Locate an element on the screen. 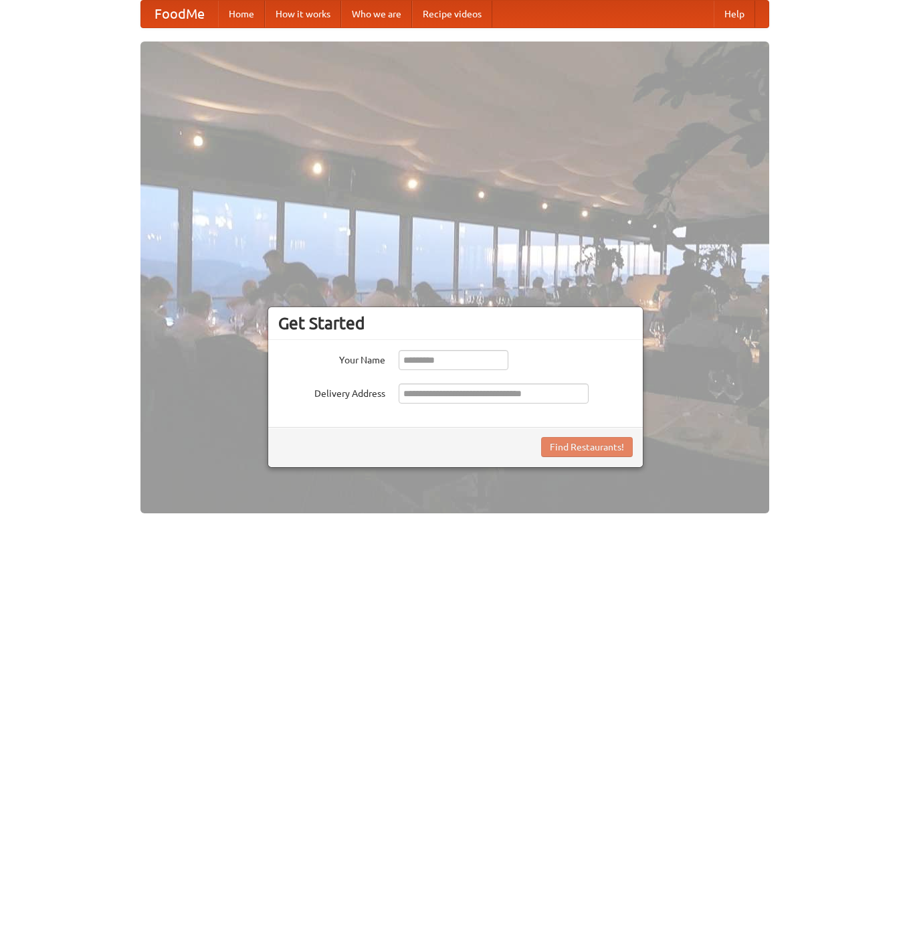  label: Your Name is located at coordinates (332, 358).